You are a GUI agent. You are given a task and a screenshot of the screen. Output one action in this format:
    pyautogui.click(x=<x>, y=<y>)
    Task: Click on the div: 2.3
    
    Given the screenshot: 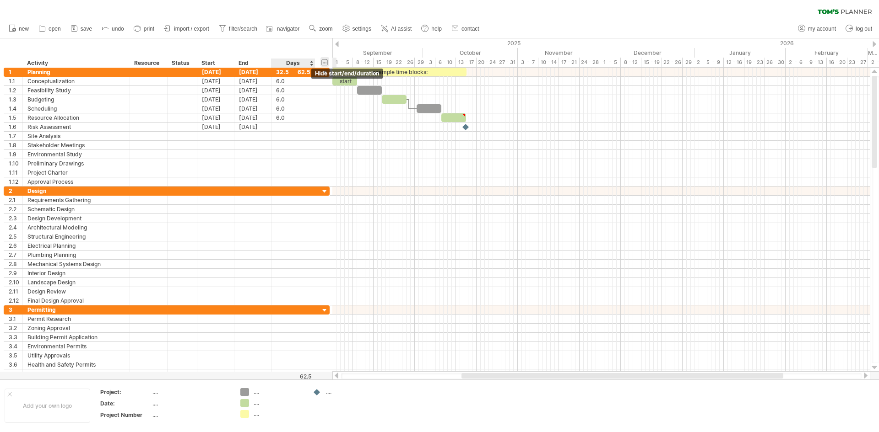 What is the action you would take?
    pyautogui.click(x=16, y=218)
    